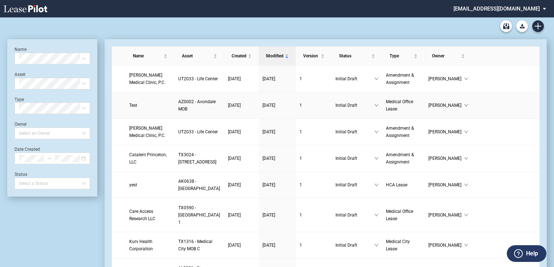 This screenshot has height=267, width=554. Describe the element at coordinates (21, 124) in the screenshot. I see `label: Owner` at that location.